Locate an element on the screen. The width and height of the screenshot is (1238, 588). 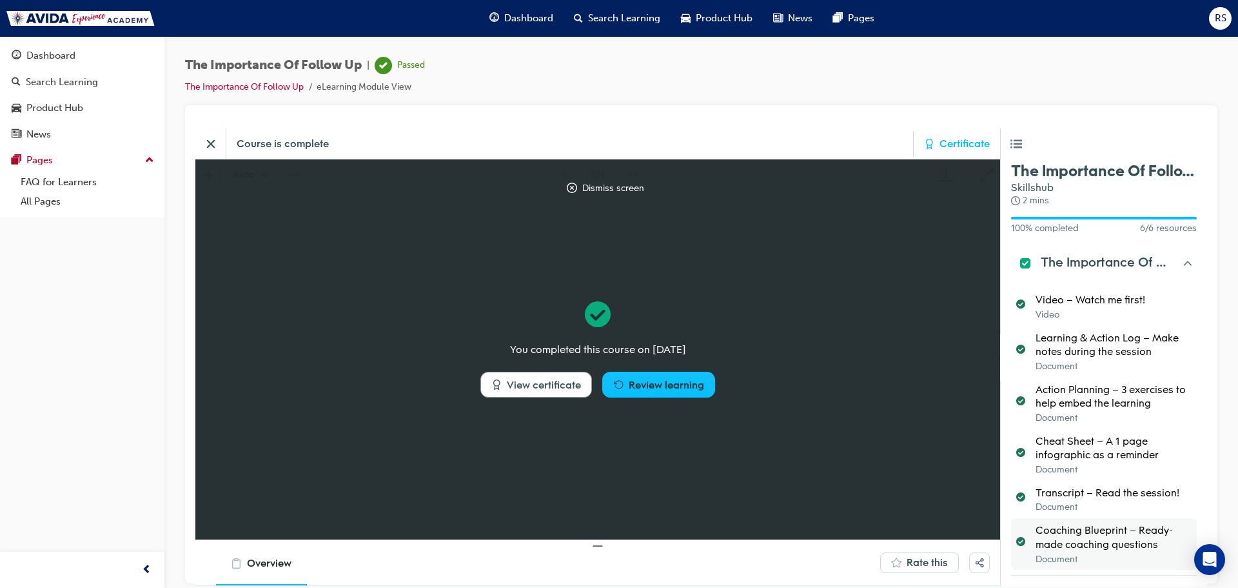
div: Product Hub is located at coordinates (55, 108).